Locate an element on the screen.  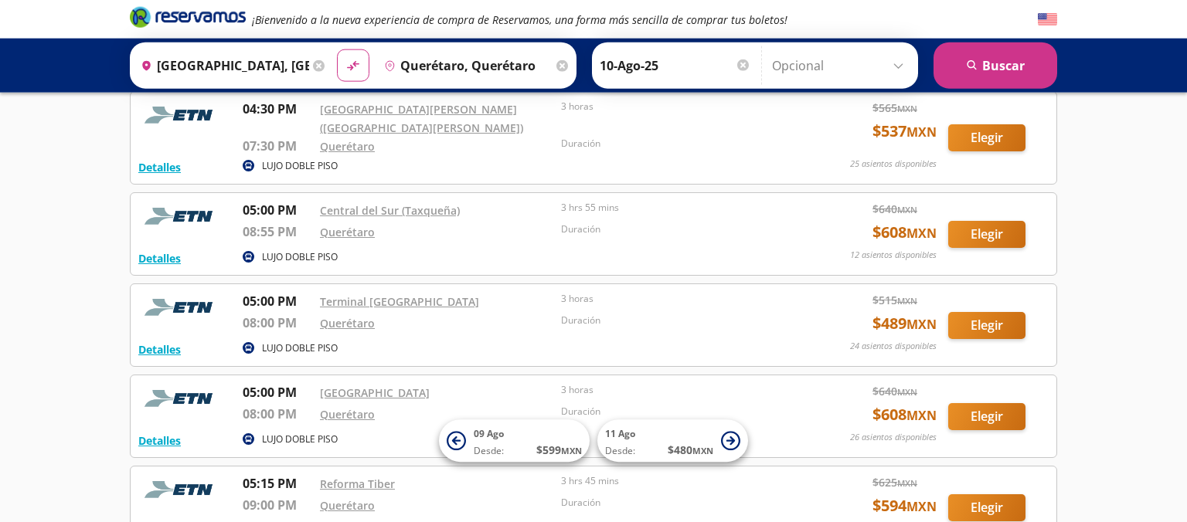
i: Brand Logo is located at coordinates (188, 17).